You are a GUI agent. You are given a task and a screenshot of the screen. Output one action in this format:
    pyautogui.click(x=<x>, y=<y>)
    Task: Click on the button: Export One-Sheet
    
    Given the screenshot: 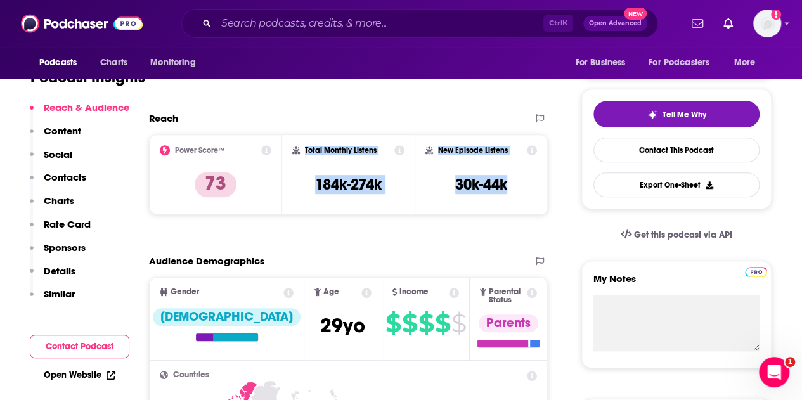 What is the action you would take?
    pyautogui.click(x=677, y=185)
    